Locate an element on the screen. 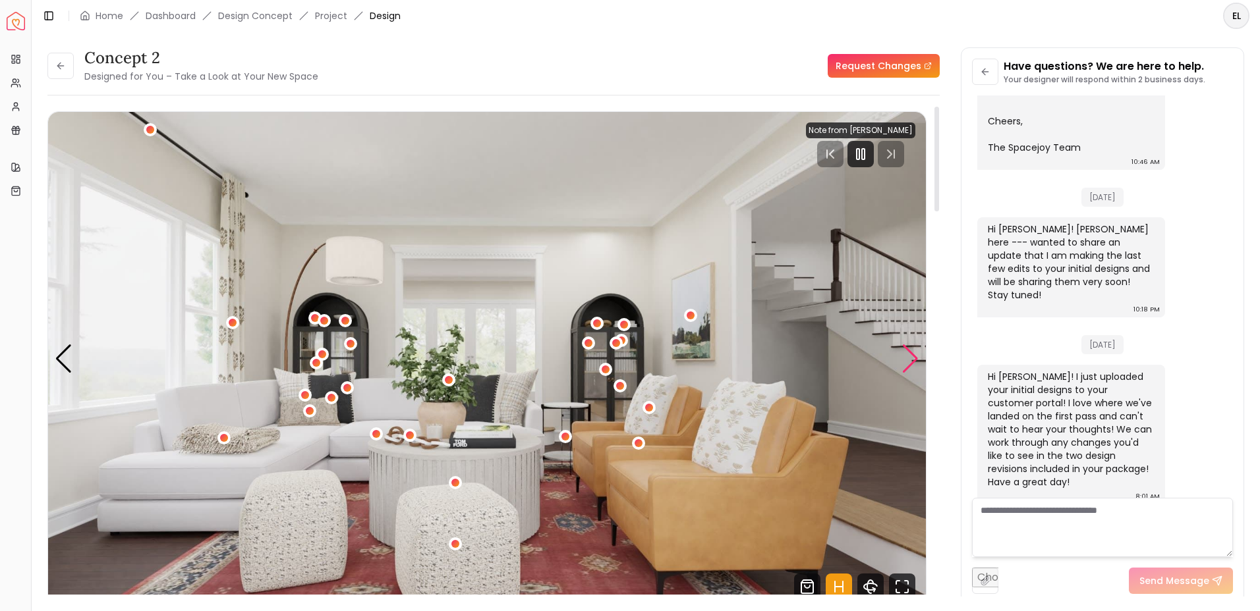  a: Project is located at coordinates (331, 16).